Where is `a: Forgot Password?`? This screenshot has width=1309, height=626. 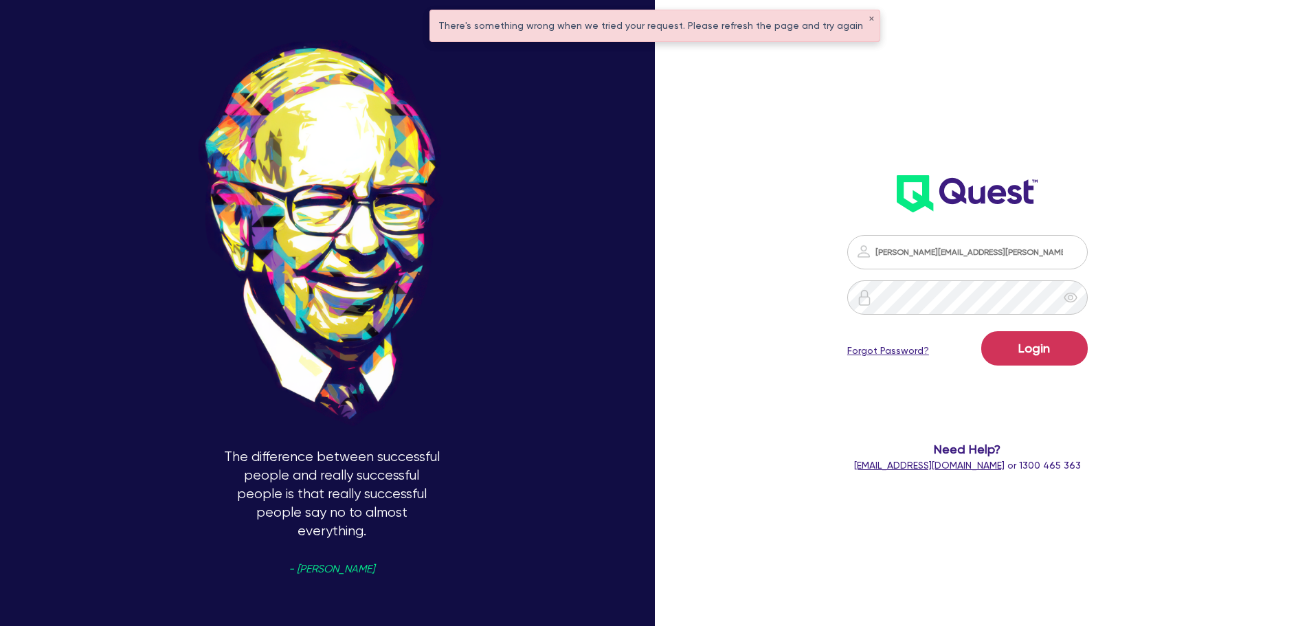
a: Forgot Password? is located at coordinates (888, 351).